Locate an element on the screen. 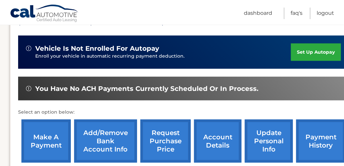 The height and width of the screenshot is (166, 344). a: update personal info is located at coordinates (269, 141).